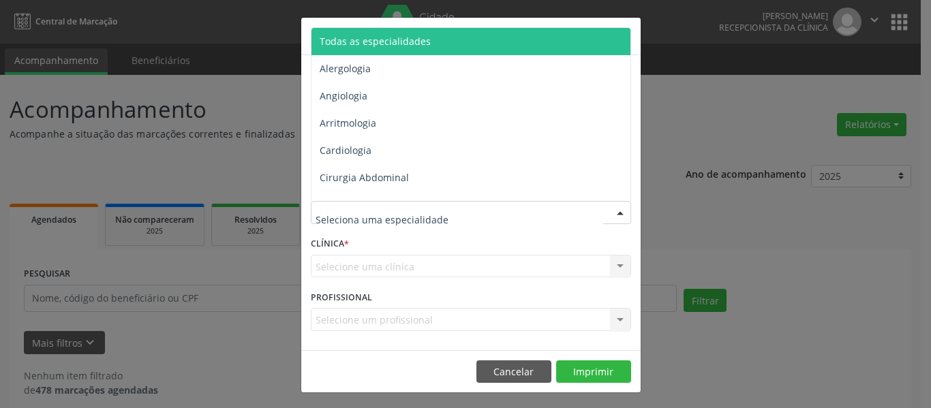 Image resolution: width=931 pixels, height=408 pixels. I want to click on button: Imprimir, so click(593, 372).